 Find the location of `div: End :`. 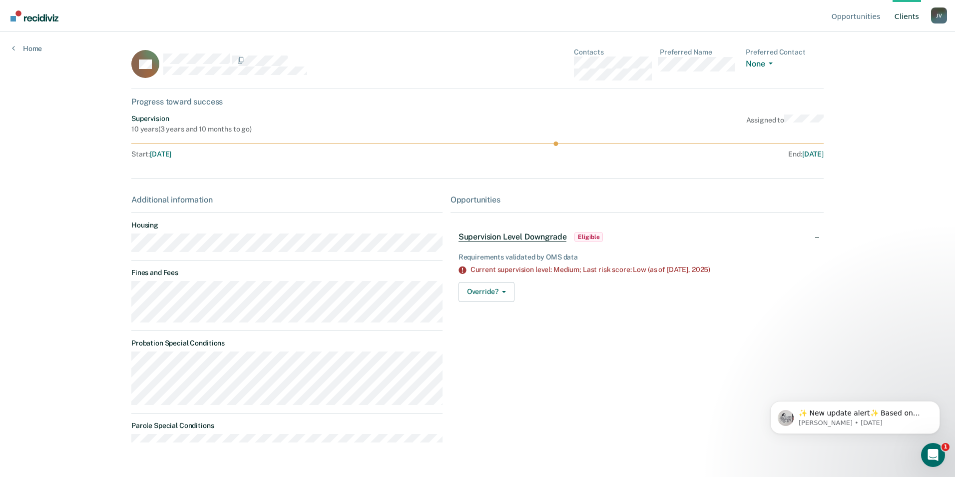

div: End : is located at coordinates (653, 154).